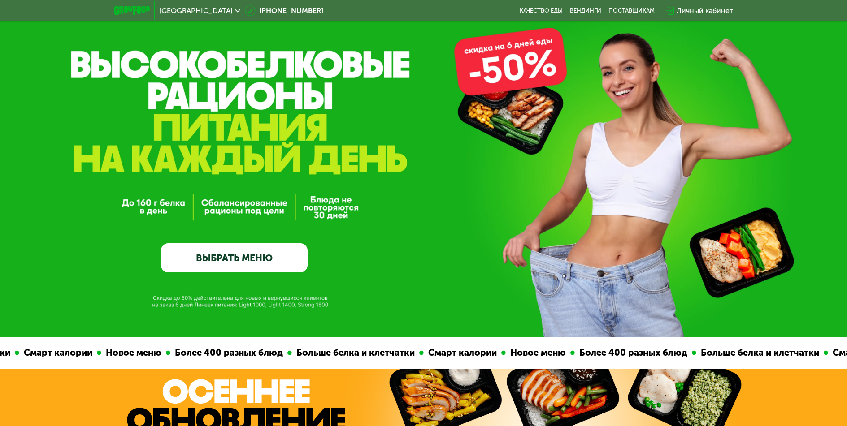  What do you see at coordinates (234, 258) in the screenshot?
I see `a: ВЫБРАТЬ МЕНЮ` at bounding box center [234, 258].